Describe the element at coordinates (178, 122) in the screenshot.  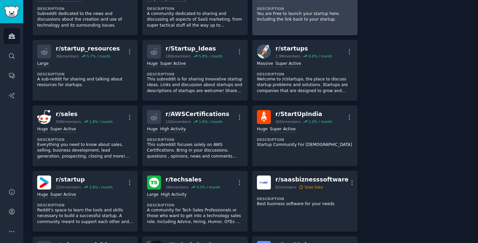
I see `div: 142k members` at that location.